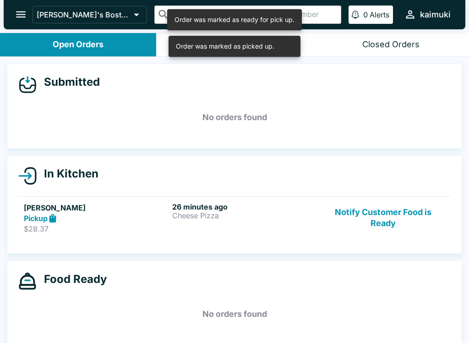  What do you see at coordinates (245, 215) in the screenshot?
I see `p: Cheese Pizza` at bounding box center [245, 215].